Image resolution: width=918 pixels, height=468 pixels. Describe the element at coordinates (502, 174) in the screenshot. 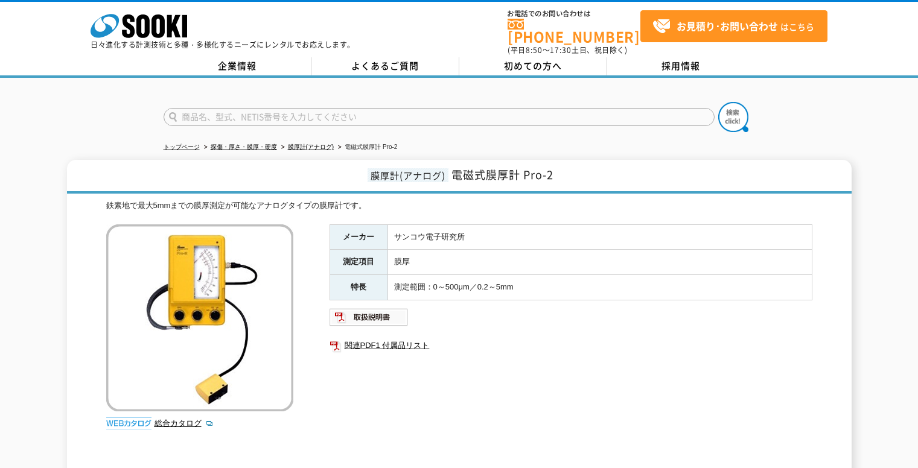

I see `span: 電磁式膜厚計 Pro-2` at that location.